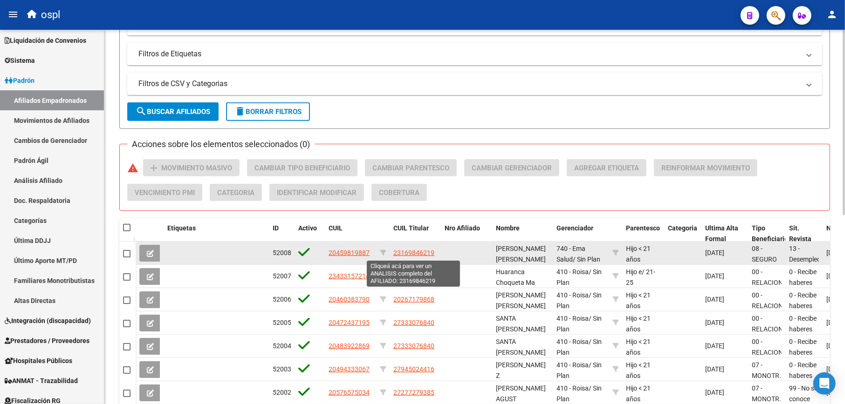 This screenshot has height=404, width=845. What do you see at coordinates (349, 393) in the screenshot?
I see `span: 20576575034` at bounding box center [349, 393].